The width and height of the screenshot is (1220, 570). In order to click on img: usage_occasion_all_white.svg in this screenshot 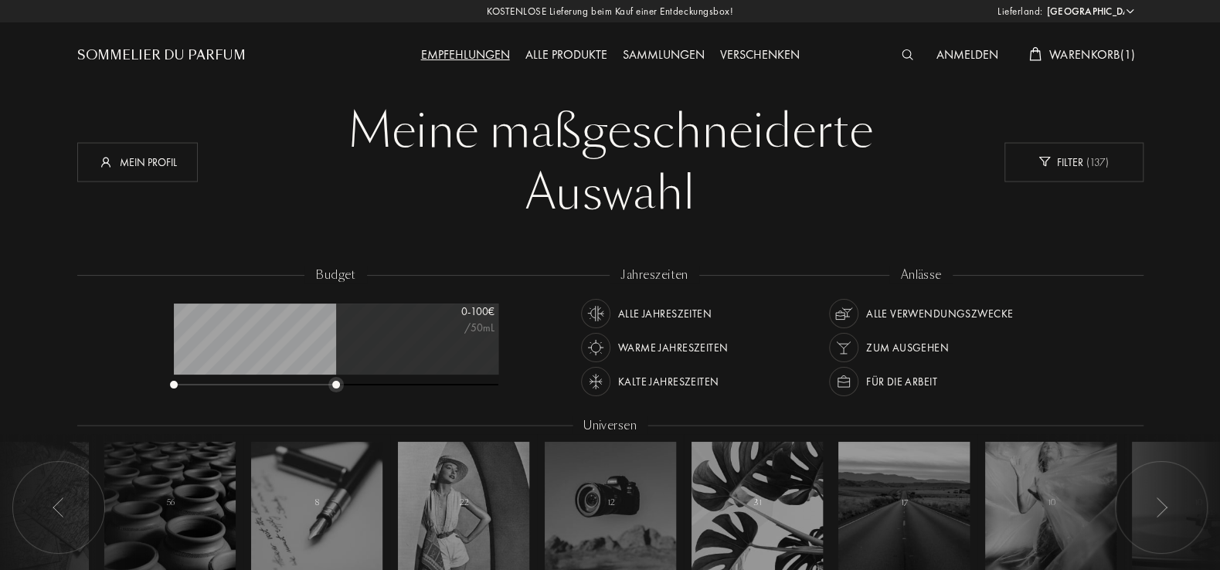, I will do `click(844, 314)`.